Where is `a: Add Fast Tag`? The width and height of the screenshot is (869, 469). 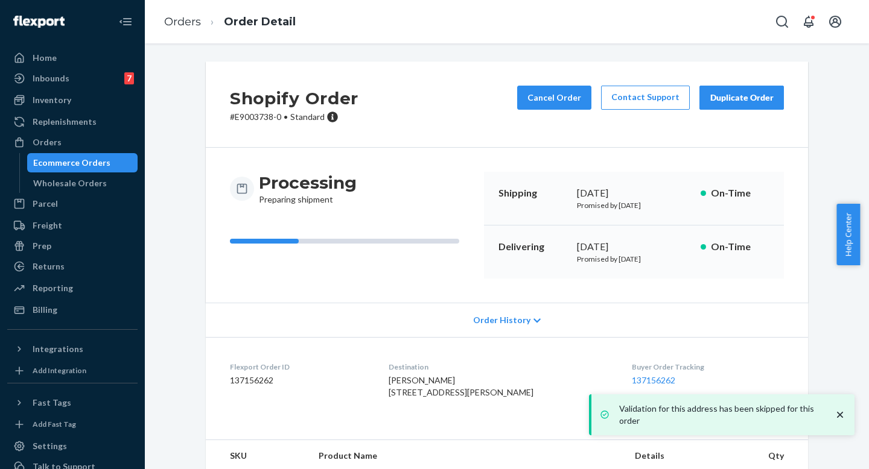
a: Add Fast Tag is located at coordinates (72, 425).